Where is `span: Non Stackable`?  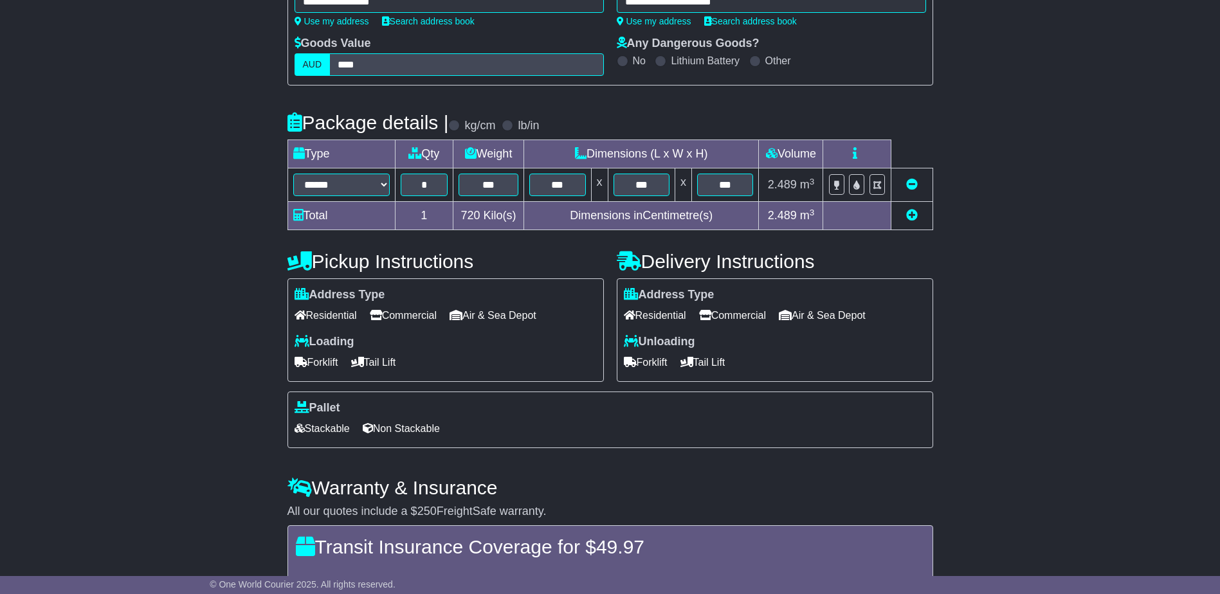
span: Non Stackable is located at coordinates (401, 428).